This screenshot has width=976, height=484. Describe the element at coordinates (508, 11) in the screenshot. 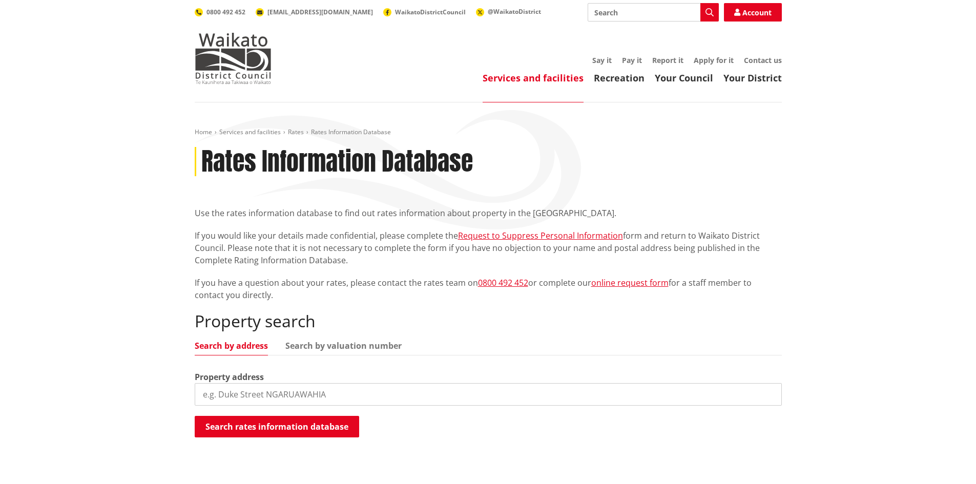

I see `a: @WaikatoDistrict` at that location.